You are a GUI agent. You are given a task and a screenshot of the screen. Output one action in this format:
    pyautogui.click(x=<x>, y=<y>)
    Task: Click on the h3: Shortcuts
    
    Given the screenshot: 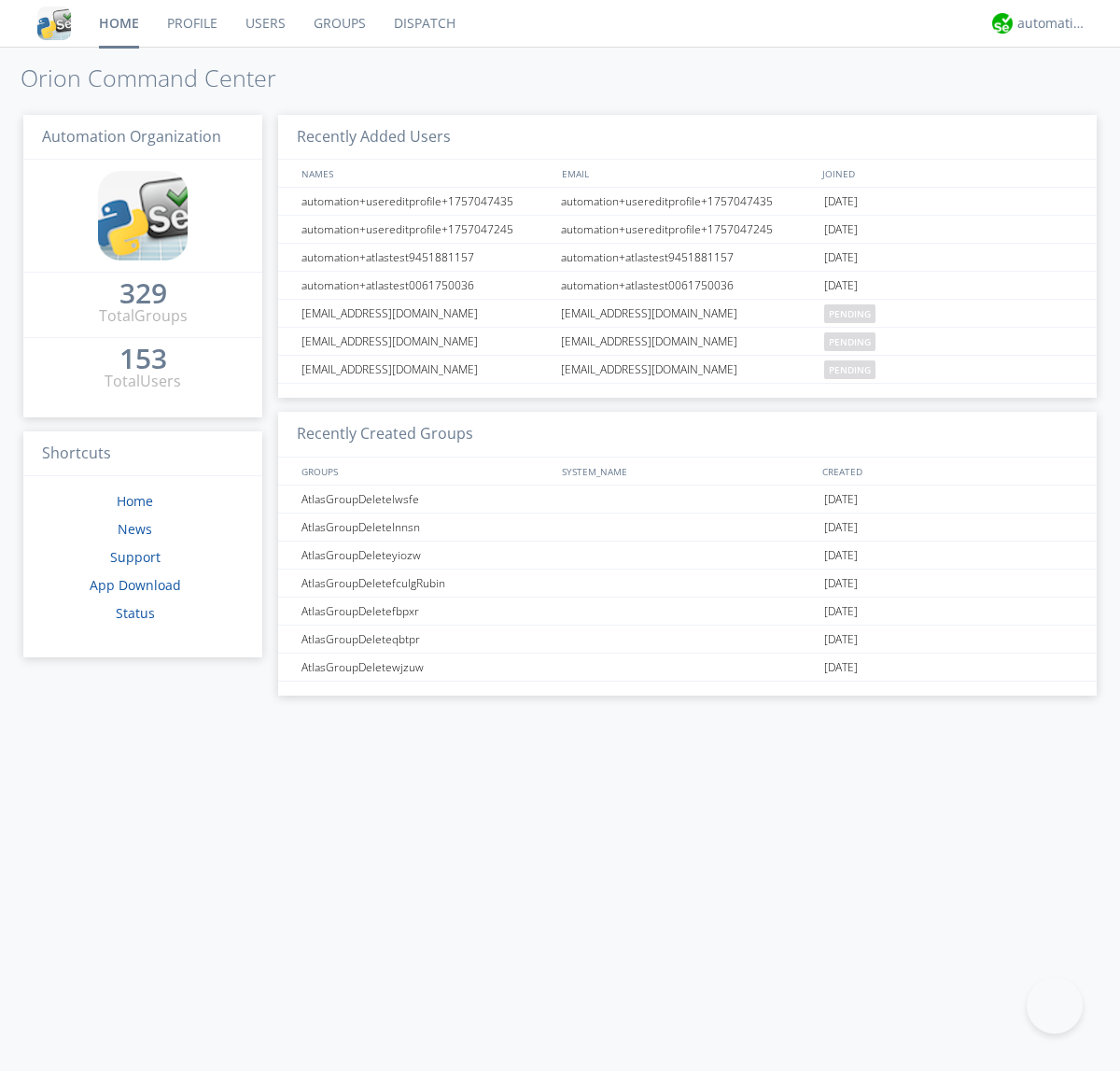 What is the action you would take?
    pyautogui.click(x=143, y=454)
    